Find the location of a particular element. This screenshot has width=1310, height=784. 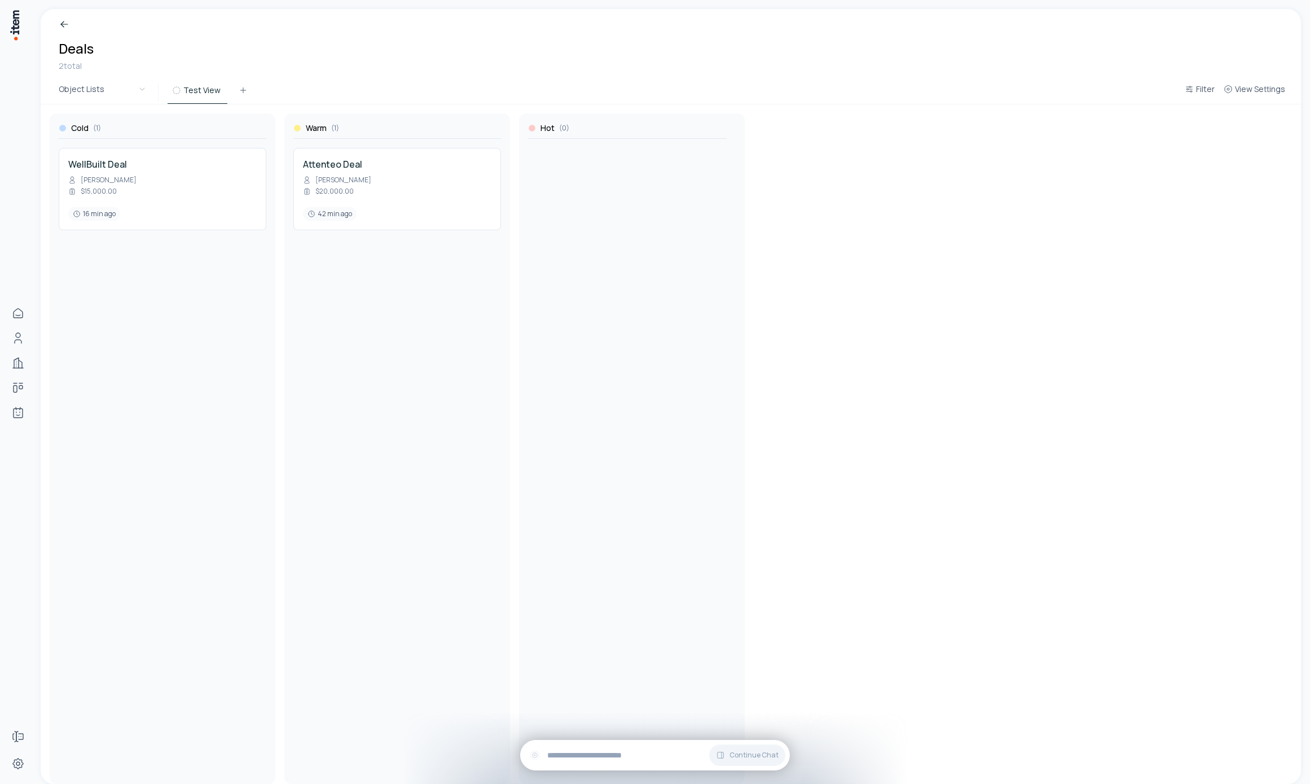

h3: Warm is located at coordinates (316, 128).